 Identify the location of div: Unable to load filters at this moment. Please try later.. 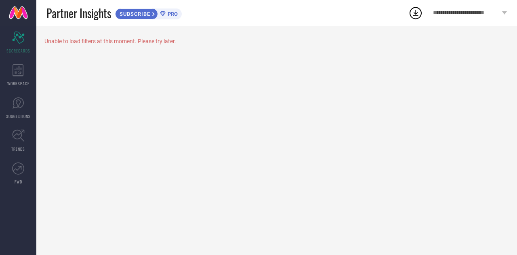
(277, 41).